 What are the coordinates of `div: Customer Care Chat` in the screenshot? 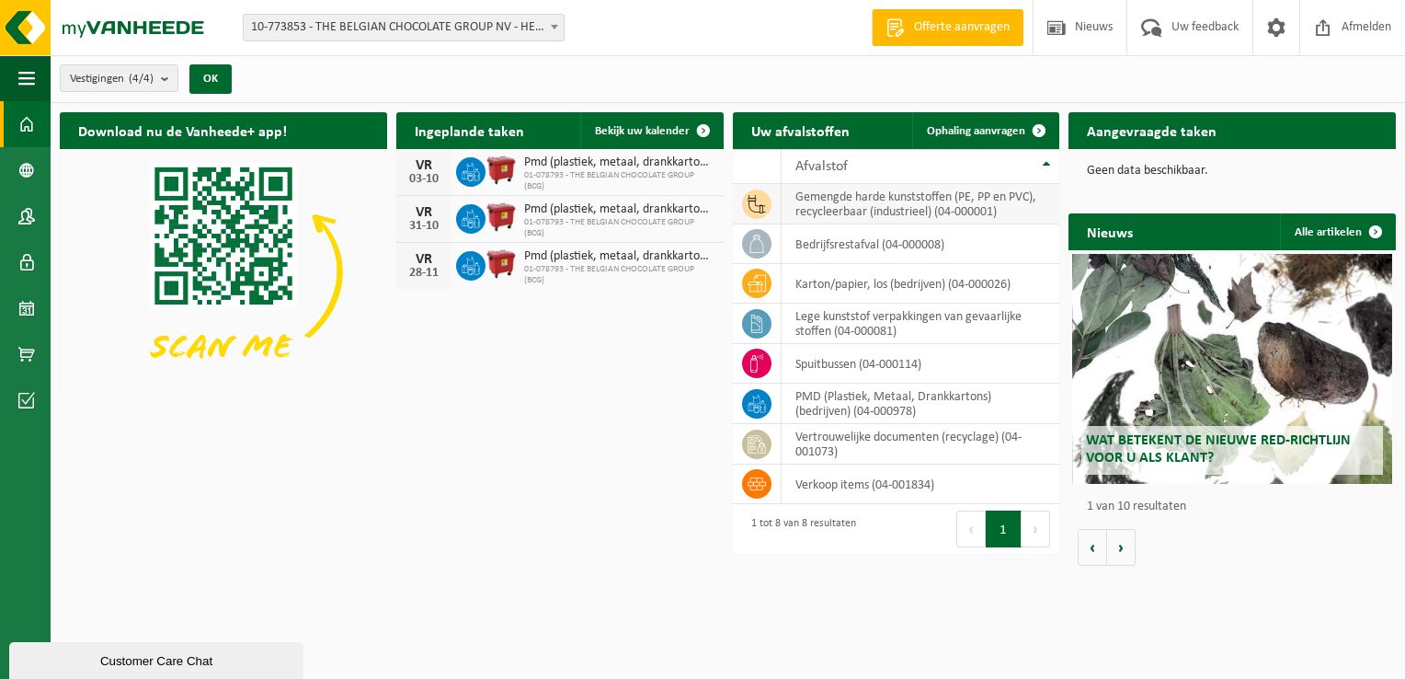 It's located at (147, 22).